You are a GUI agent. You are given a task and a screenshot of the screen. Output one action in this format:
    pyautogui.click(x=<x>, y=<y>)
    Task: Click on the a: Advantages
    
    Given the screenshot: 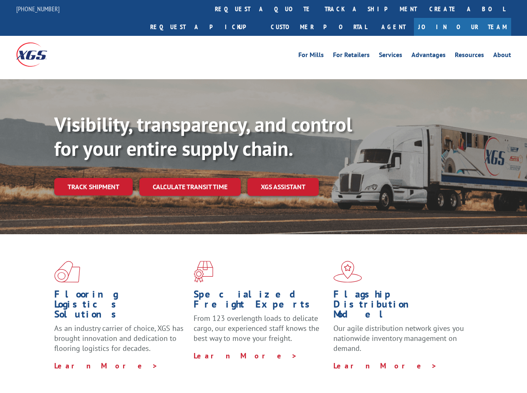 What is the action you would take?
    pyautogui.click(x=428, y=56)
    